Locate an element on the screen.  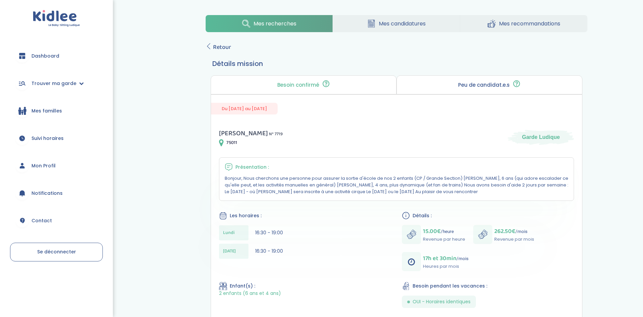
span: N° 7719 is located at coordinates (276, 134).